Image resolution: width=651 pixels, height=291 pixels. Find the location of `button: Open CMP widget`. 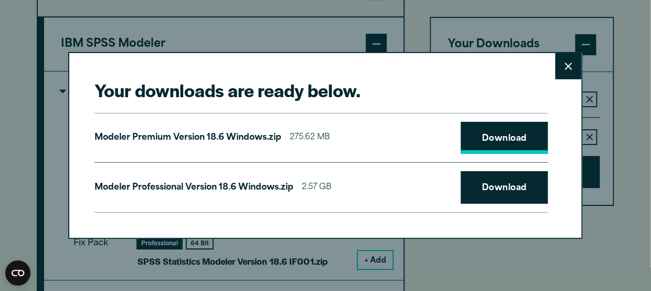

button: Open CMP widget is located at coordinates (18, 273).